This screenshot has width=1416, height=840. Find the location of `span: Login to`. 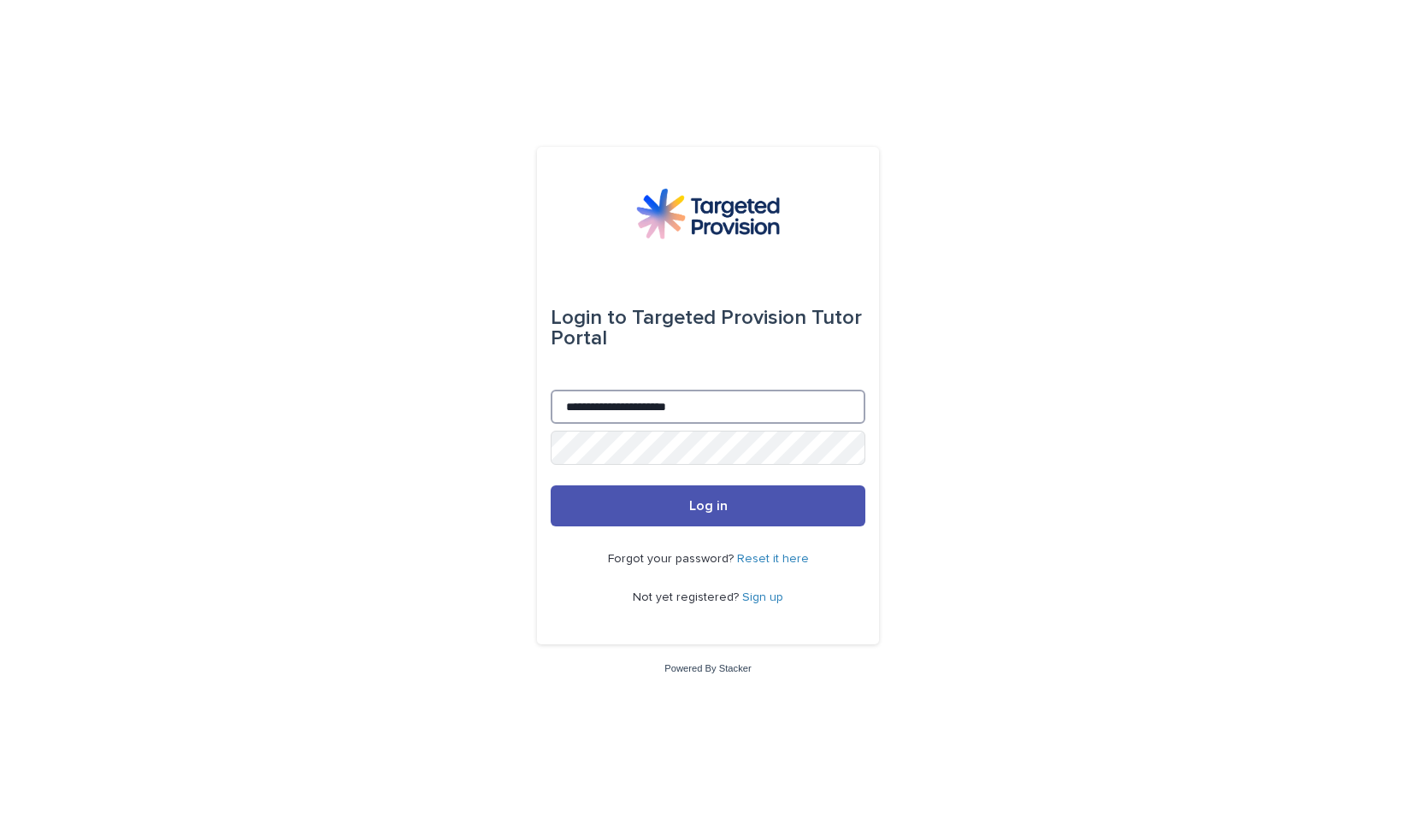

span: Login to is located at coordinates (588, 318).